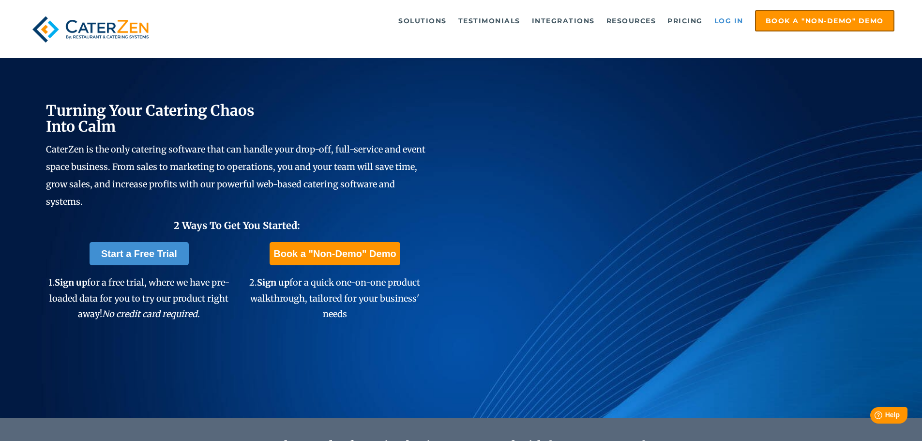 This screenshot has height=441, width=922. What do you see at coordinates (151, 313) in the screenshot?
I see `em: No credit card required.` at bounding box center [151, 313].